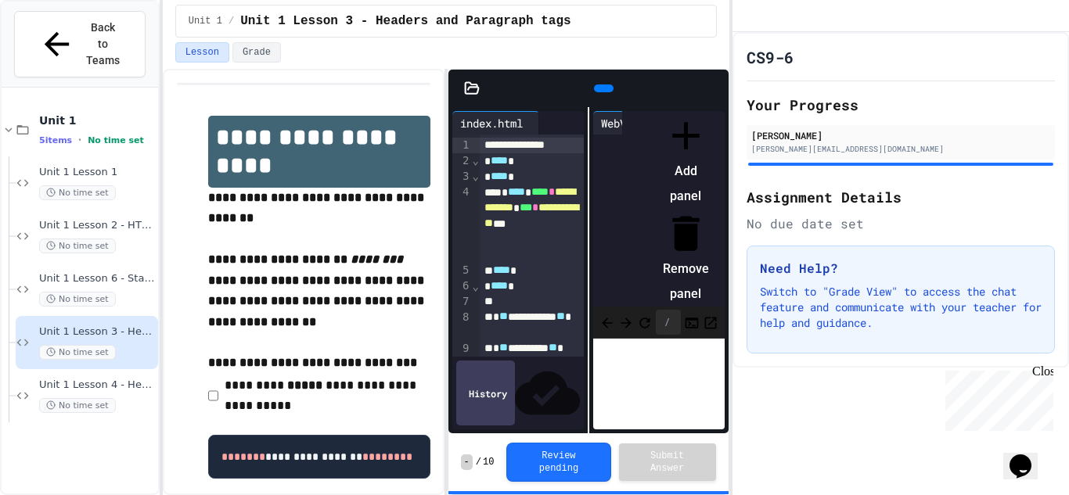 The image size is (1069, 495). Describe the element at coordinates (462, 224) in the screenshot. I see `div: 4` at that location.